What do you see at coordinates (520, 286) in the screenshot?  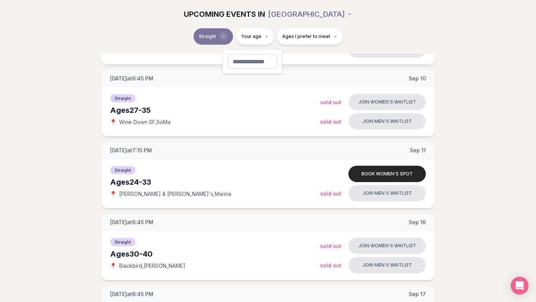 I see `div: Open Intercom Messenger` at bounding box center [520, 286].